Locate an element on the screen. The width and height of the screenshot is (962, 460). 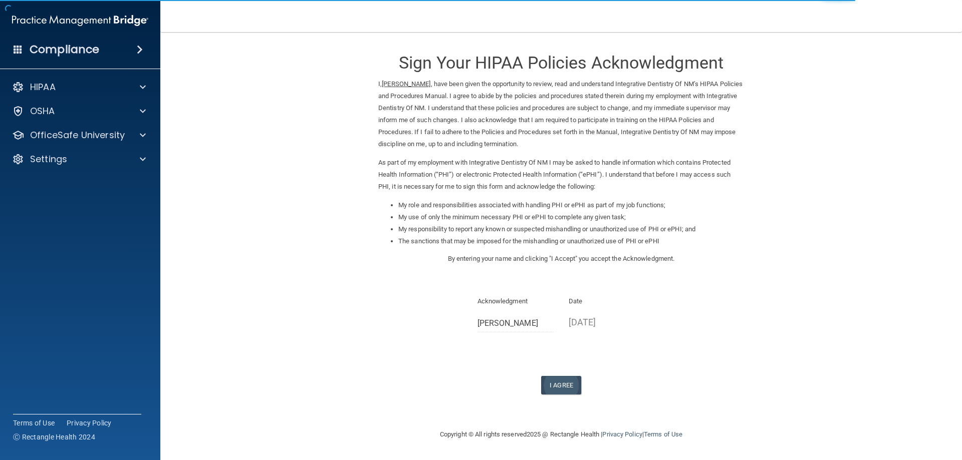
li: The sanctions that may be imposed for the mishandling or unauthorized use of PHI or ePHI is located at coordinates (571, 241).